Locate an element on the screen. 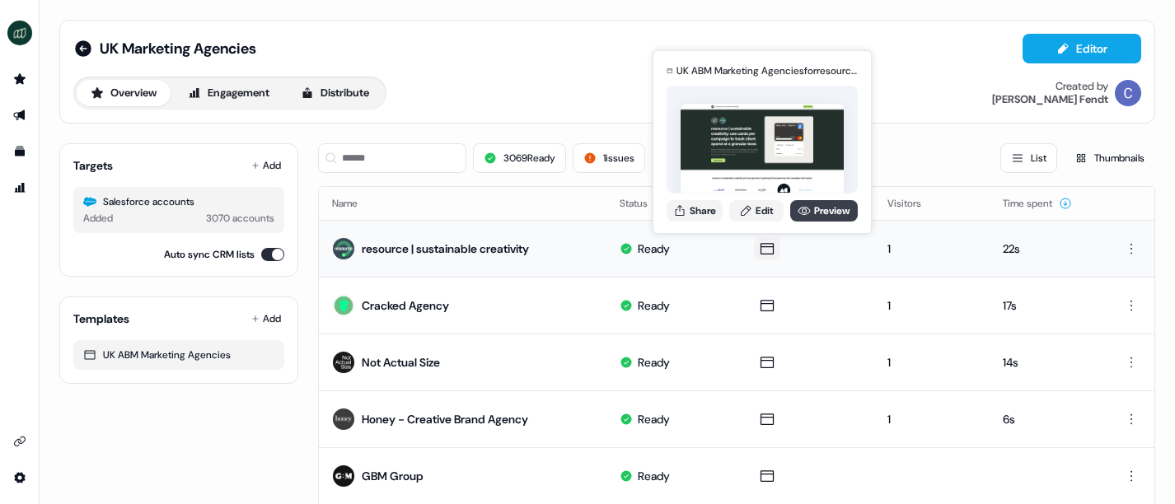  a: Edit is located at coordinates (757, 211).